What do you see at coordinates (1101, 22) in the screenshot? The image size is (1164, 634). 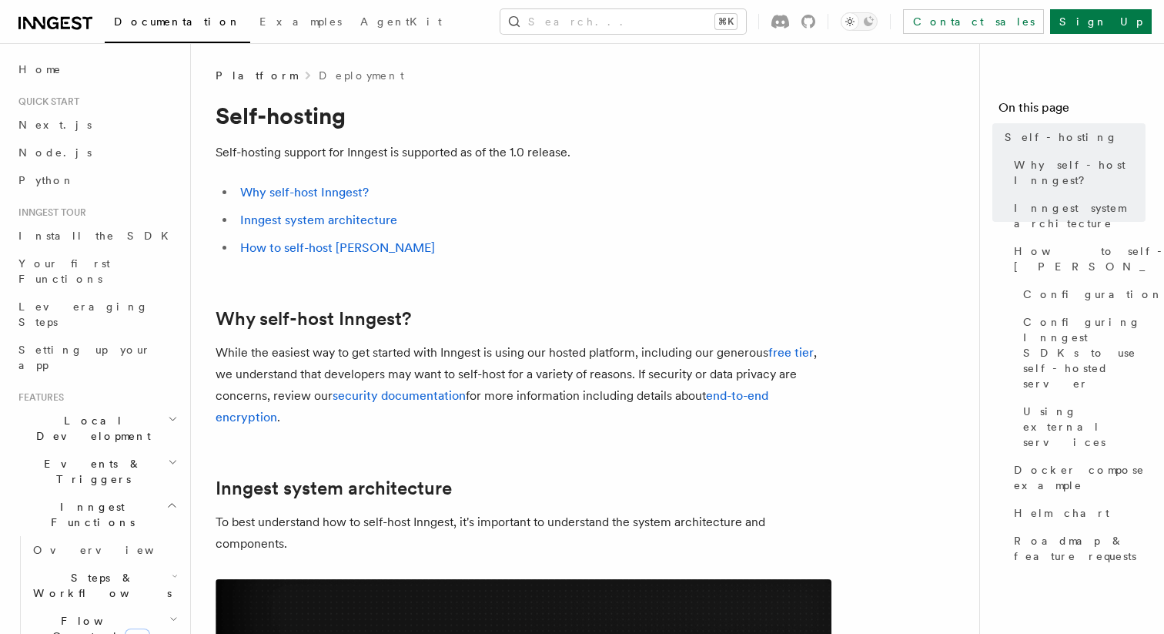 I see `a: Sign Up` at bounding box center [1101, 22].